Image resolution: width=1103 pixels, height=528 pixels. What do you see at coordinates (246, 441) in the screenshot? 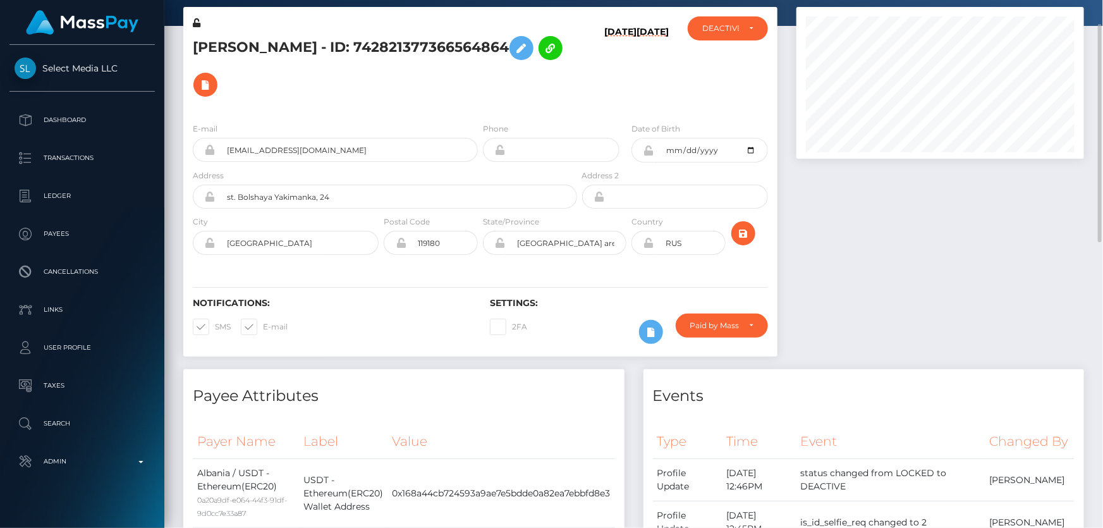
I see `th: Payer Name` at bounding box center [246, 441].